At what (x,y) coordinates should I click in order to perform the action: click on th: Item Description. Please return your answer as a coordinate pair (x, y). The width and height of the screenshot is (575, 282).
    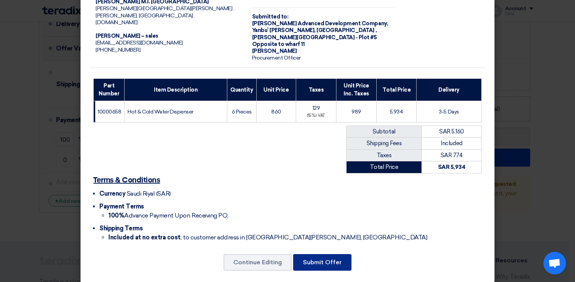
    Looking at the image, I should click on (176, 90).